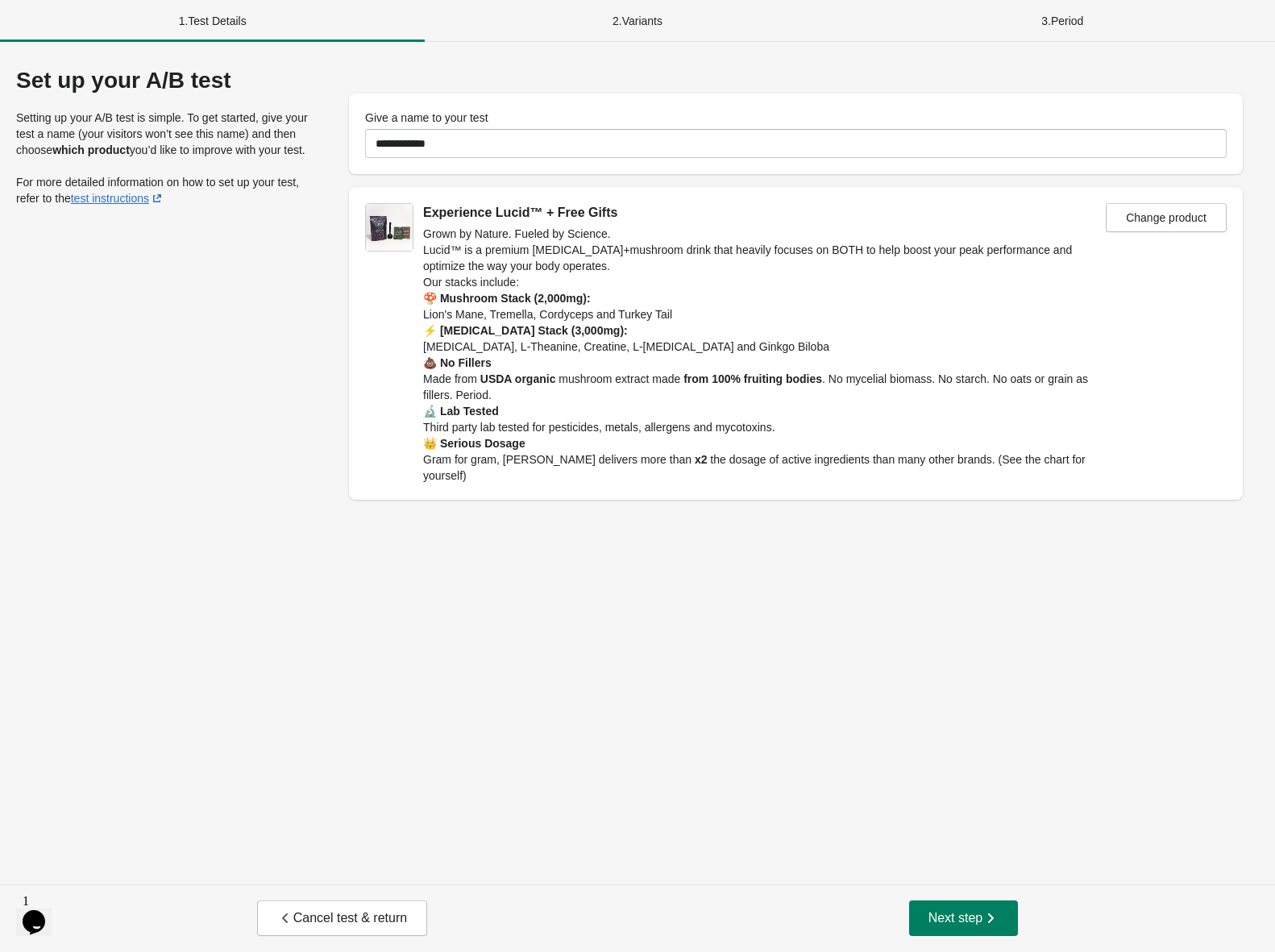 This screenshot has width=1275, height=952. What do you see at coordinates (507, 298) in the screenshot?
I see `strong: 🍄 Mushroom Stack (2,000mg):` at bounding box center [507, 298].